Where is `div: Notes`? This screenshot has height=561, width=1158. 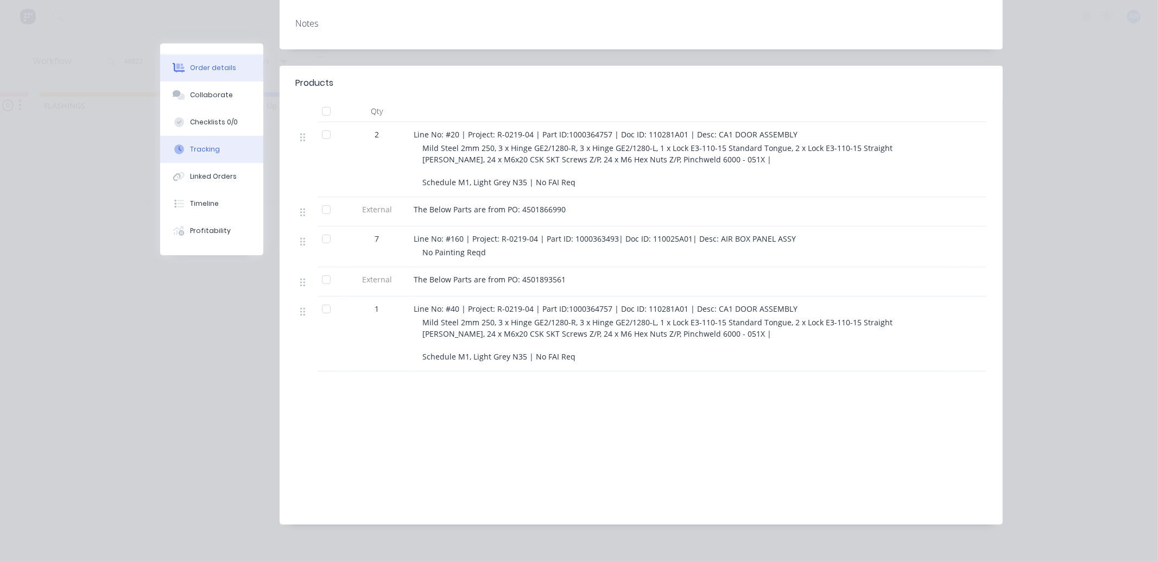 div: Notes is located at coordinates (641, 23).